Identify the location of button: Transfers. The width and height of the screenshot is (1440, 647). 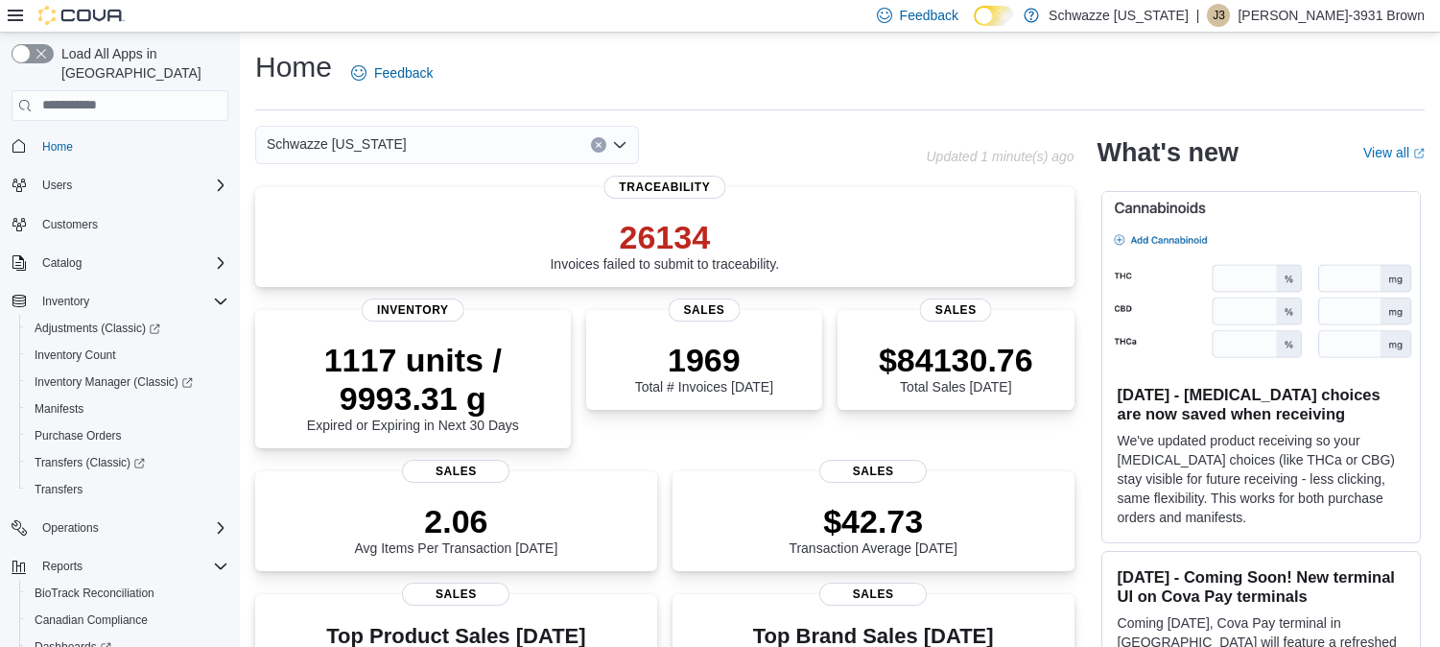
(128, 489).